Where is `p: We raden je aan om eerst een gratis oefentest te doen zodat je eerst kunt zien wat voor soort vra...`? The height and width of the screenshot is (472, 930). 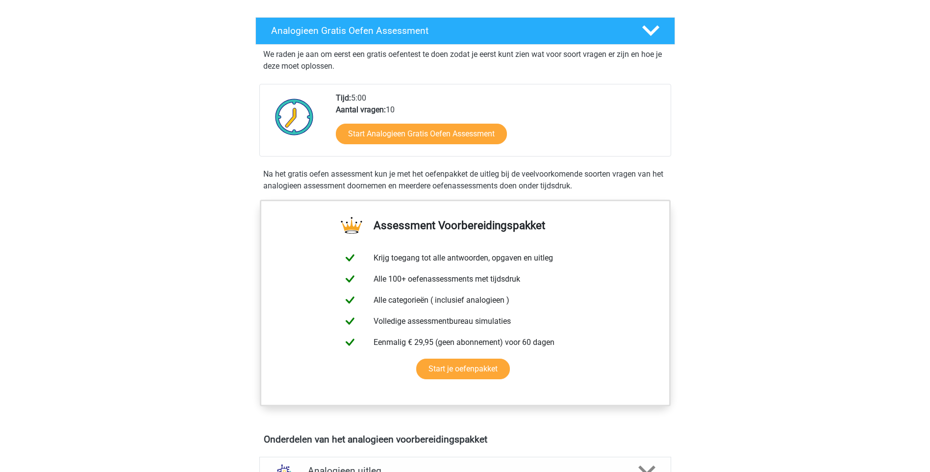
p: We raden je aan om eerst een gratis oefentest te doen zodat je eerst kunt zien wat voor soort vra... is located at coordinates (465, 60).